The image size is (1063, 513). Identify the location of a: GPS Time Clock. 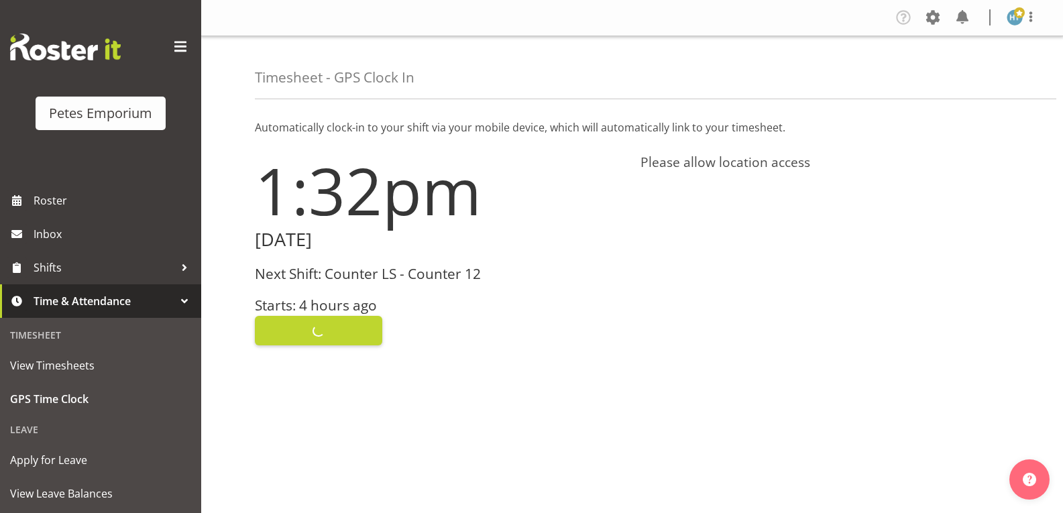
(101, 399).